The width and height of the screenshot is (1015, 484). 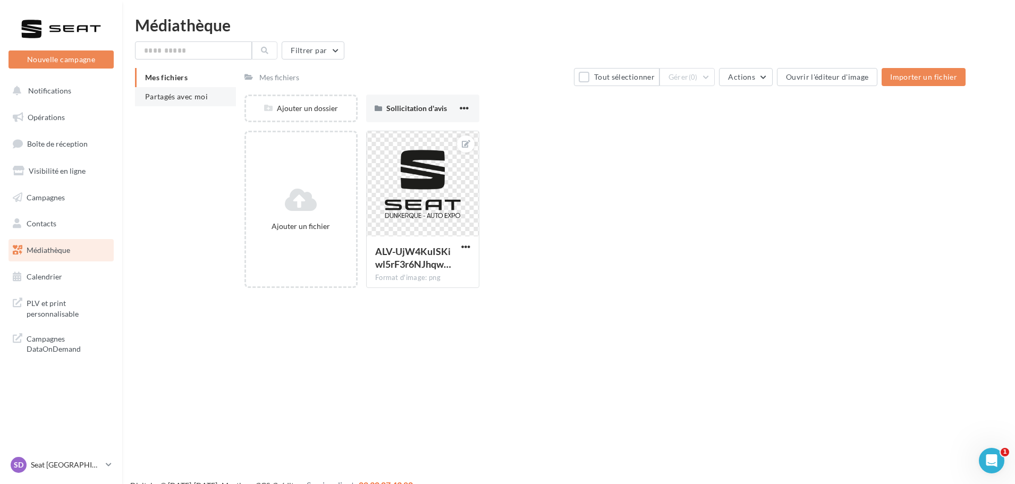 What do you see at coordinates (46, 197) in the screenshot?
I see `span: Campagnes` at bounding box center [46, 197].